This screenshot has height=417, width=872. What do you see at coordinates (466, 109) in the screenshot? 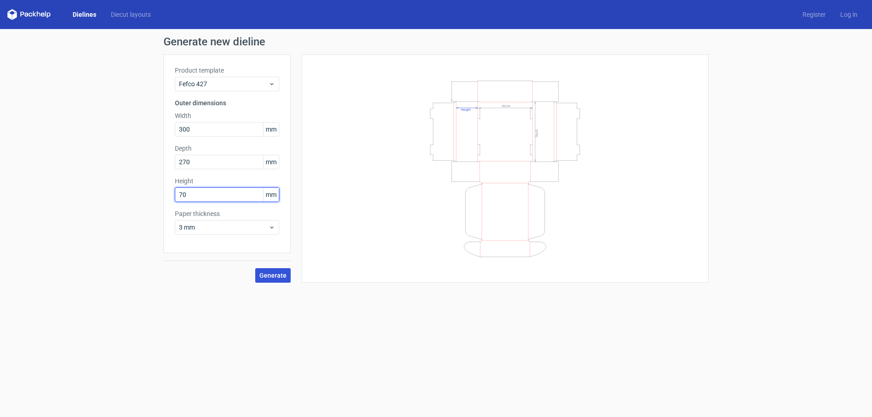
I see `text: Height` at bounding box center [466, 109].